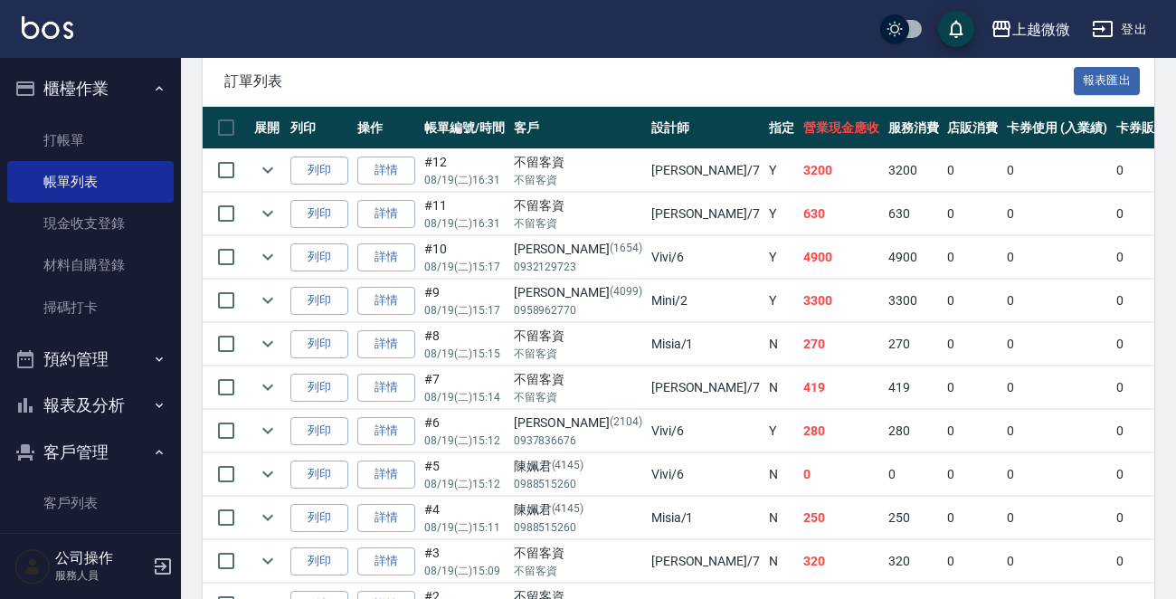 The height and width of the screenshot is (599, 1176). Describe the element at coordinates (1057, 128) in the screenshot. I see `th: 卡券使用 (入業績)` at that location.